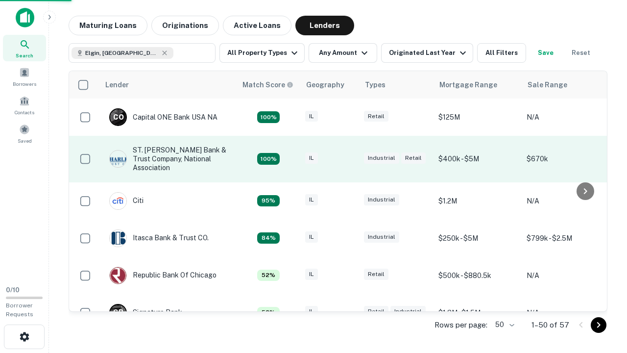  Describe the element at coordinates (375, 85) in the screenshot. I see `div: Types` at that location.